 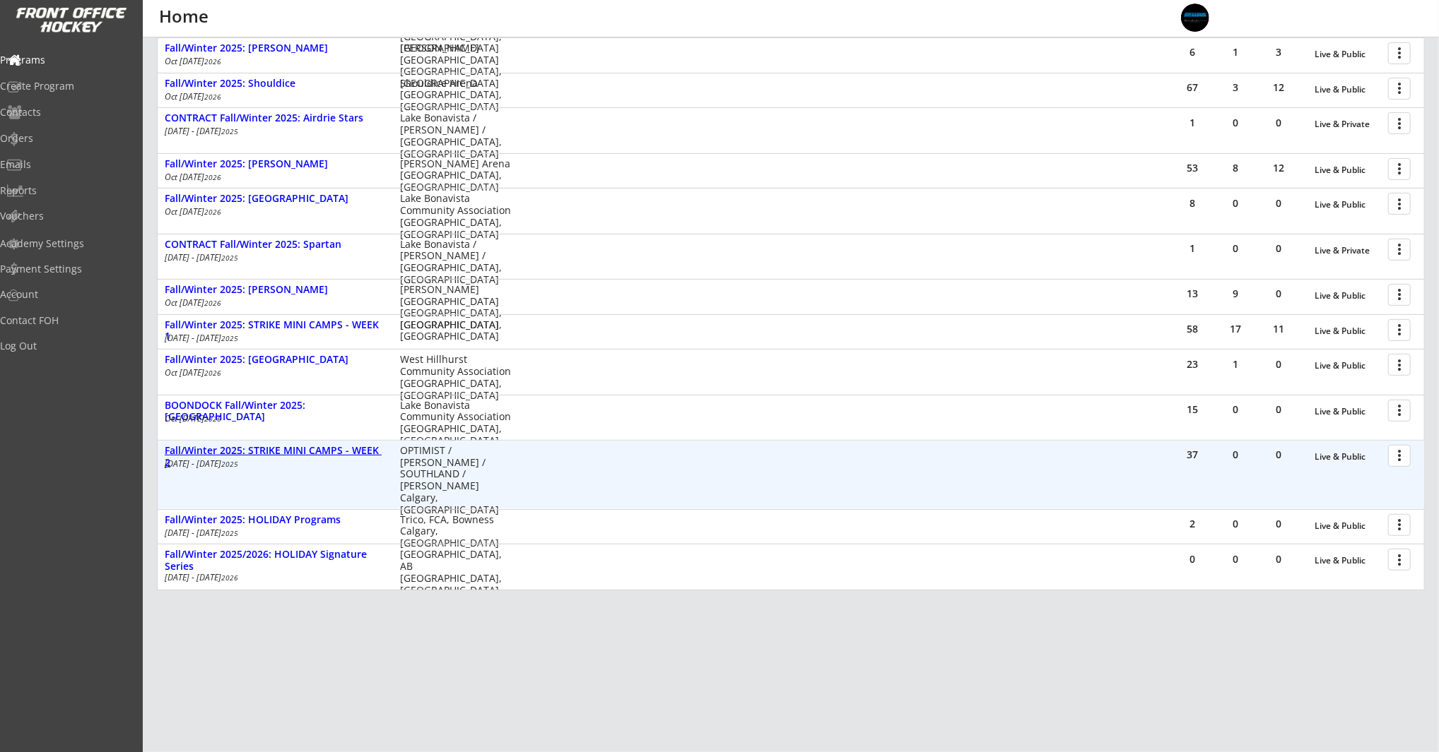 What do you see at coordinates (1192, 329) in the screenshot?
I see `div: 58` at bounding box center [1192, 329].